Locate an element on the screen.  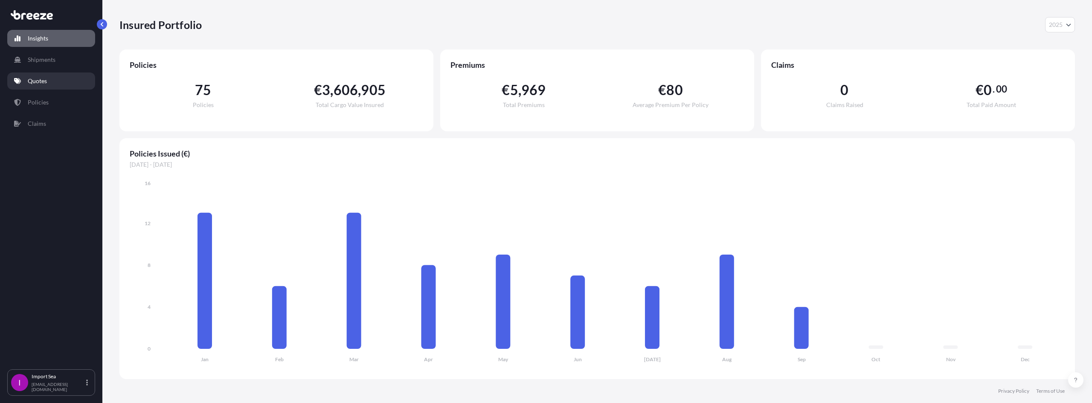
tspan: Feb is located at coordinates (279, 359).